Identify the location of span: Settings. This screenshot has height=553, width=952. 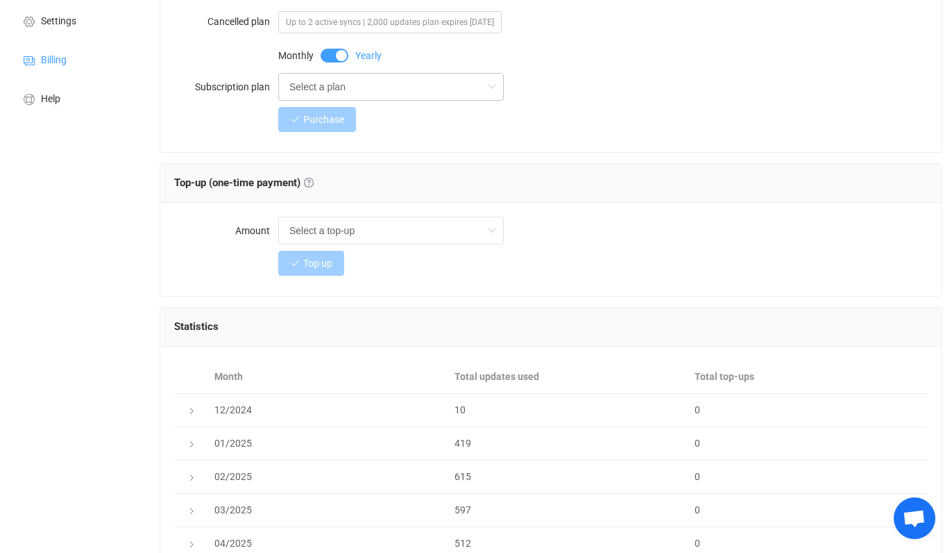
(58, 22).